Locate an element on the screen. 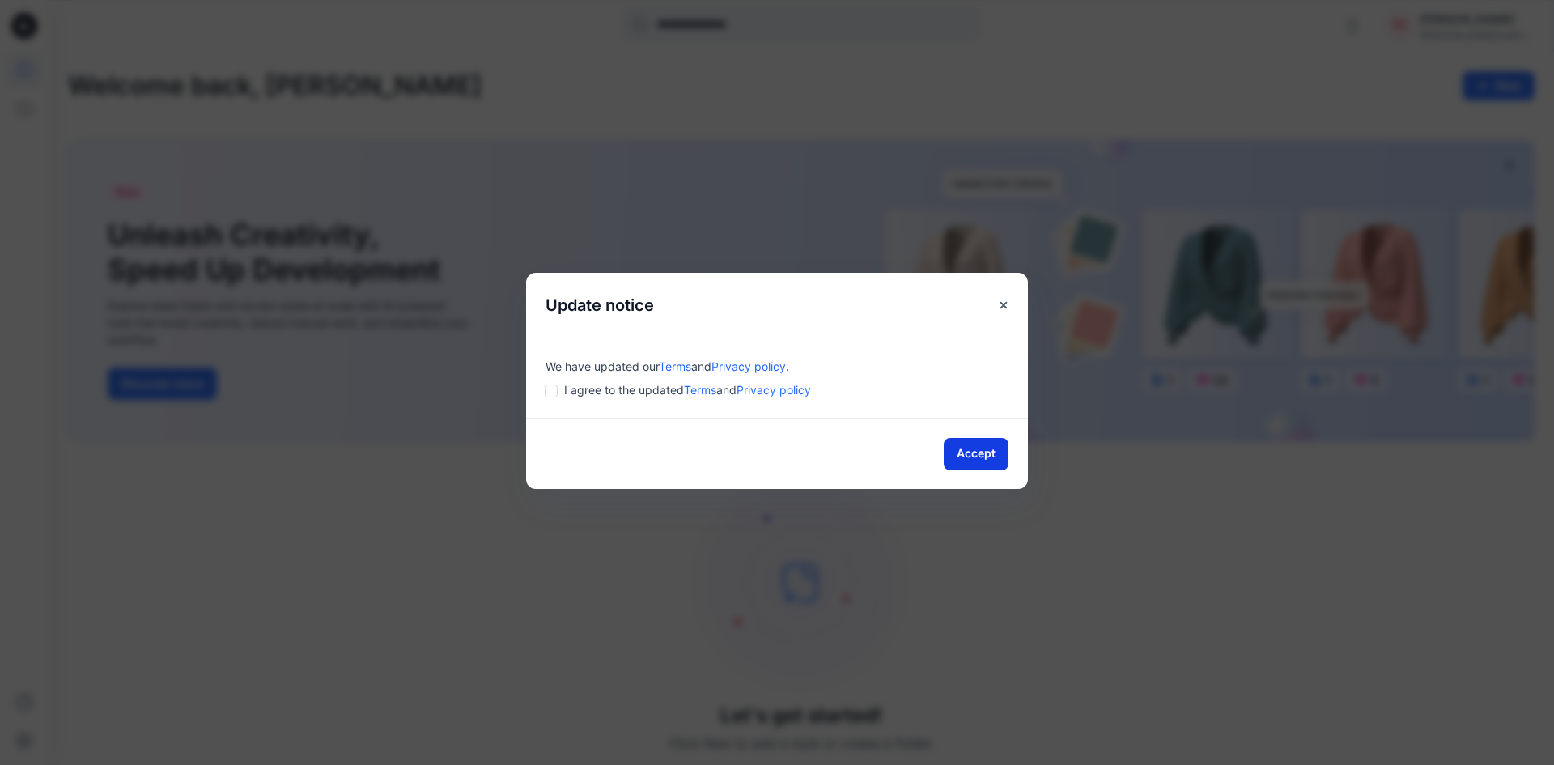 Image resolution: width=1554 pixels, height=765 pixels. button: Accept is located at coordinates (976, 454).